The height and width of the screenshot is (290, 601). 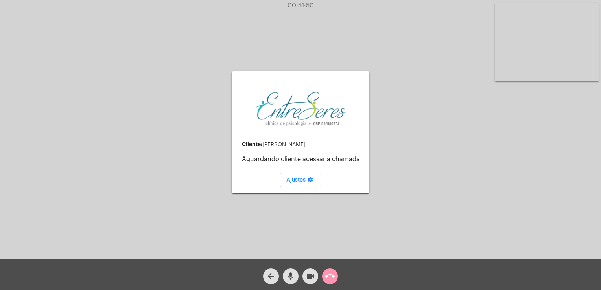 What do you see at coordinates (291, 277) in the screenshot?
I see `mat-icon: mic` at bounding box center [291, 277].